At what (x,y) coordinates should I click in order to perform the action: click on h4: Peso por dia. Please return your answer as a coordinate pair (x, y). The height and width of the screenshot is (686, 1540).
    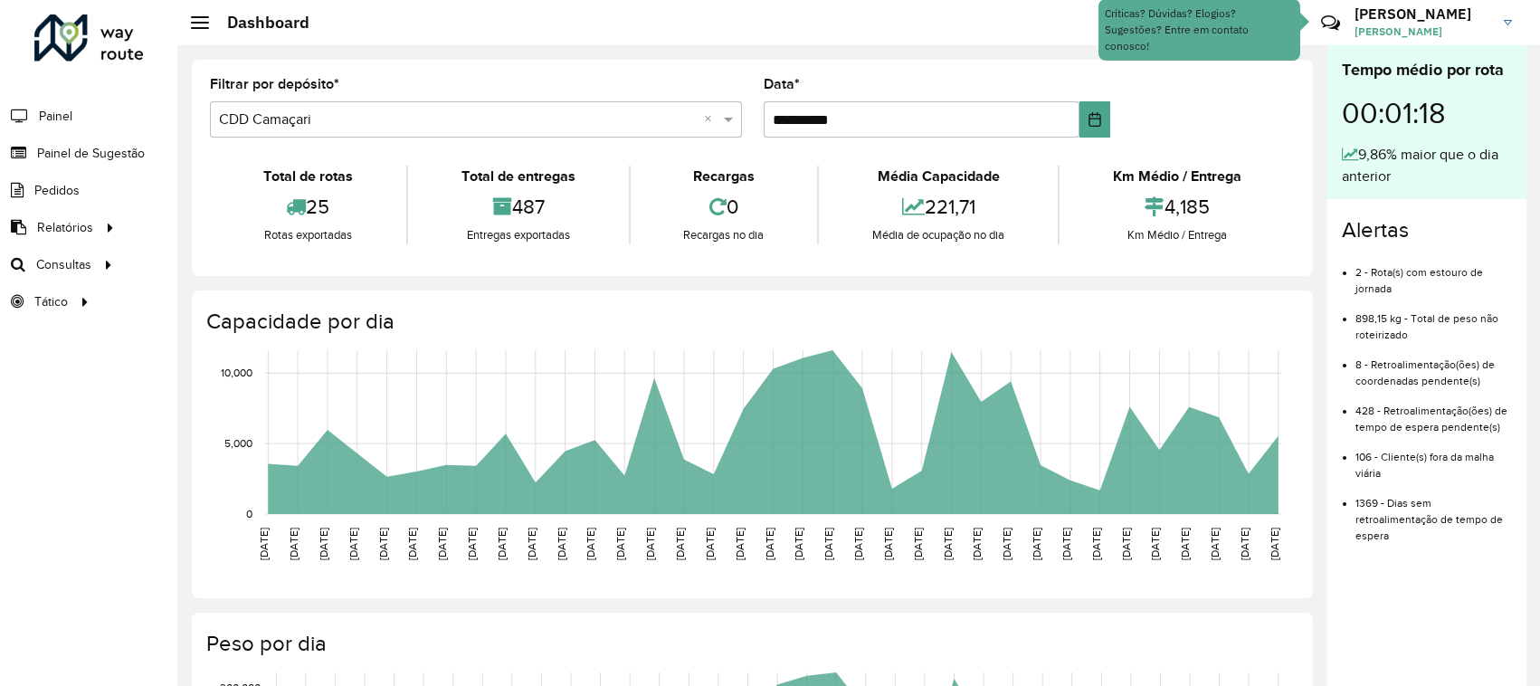
    Looking at the image, I should click on (750, 643).